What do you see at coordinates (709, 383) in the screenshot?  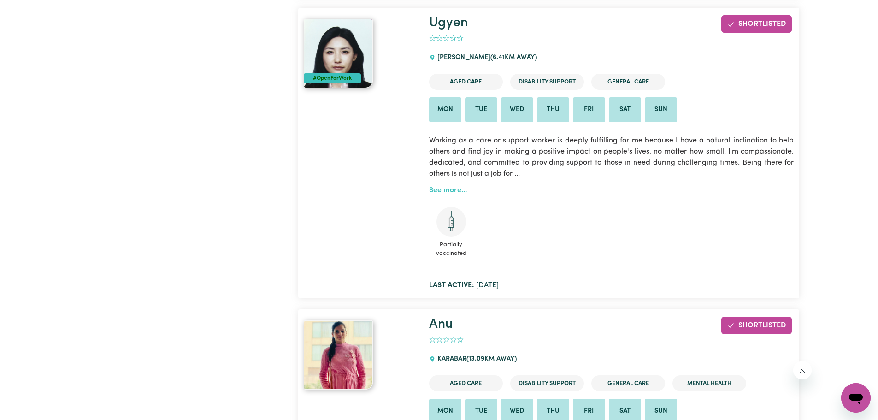 I see `li: Mental Health` at bounding box center [709, 383].